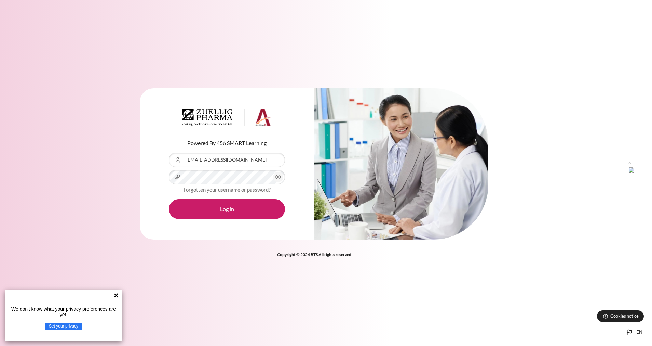 The height and width of the screenshot is (346, 652). Describe the element at coordinates (64, 311) in the screenshot. I see `p: We don't know what your privacy preferences are yet.` at that location.